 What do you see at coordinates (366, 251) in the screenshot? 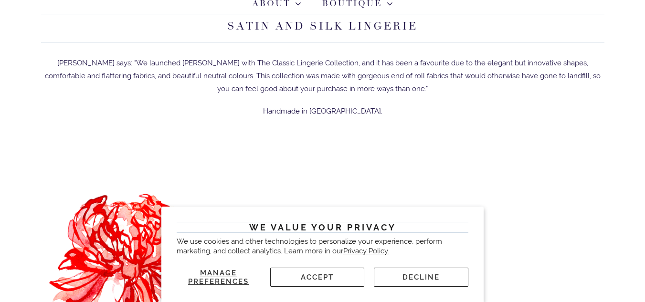
I see `a: Privacy Policy.` at bounding box center [366, 251].